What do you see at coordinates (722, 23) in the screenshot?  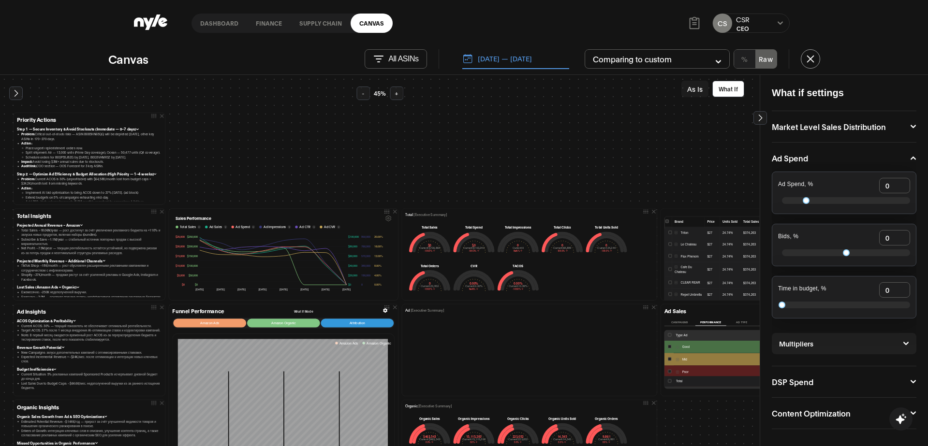 I see `button: CS` at bounding box center [722, 23].